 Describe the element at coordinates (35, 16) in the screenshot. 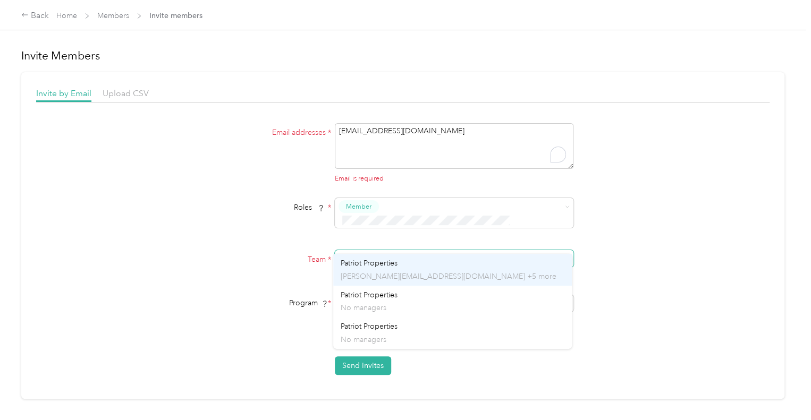

I see `div: Back` at that location.